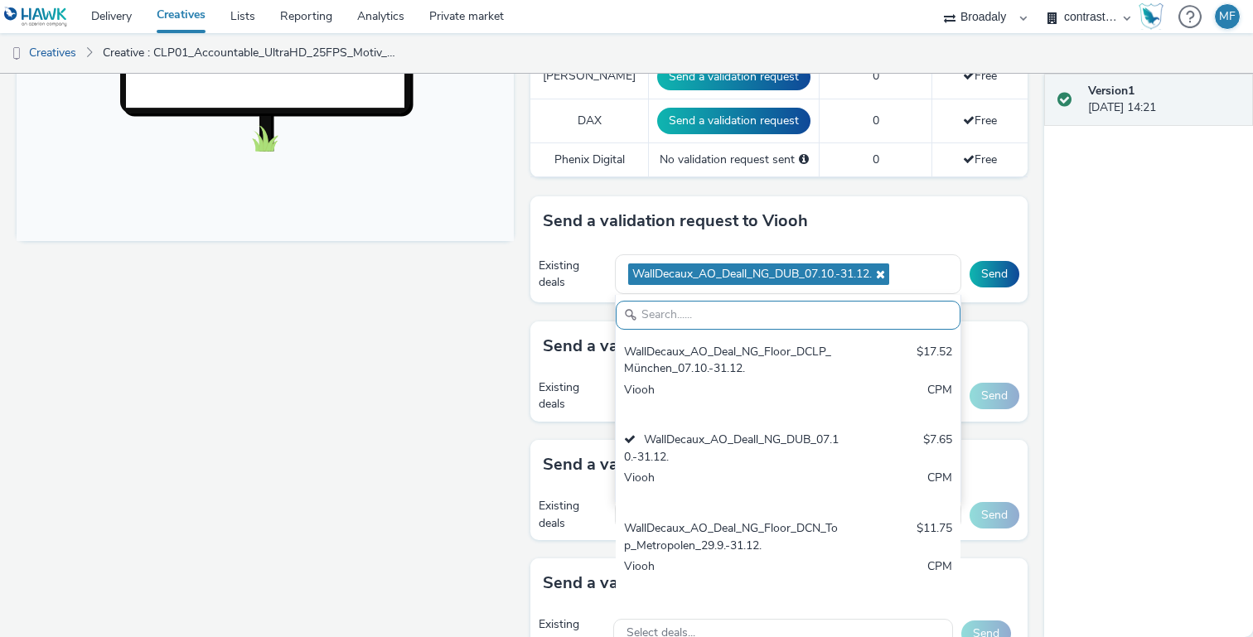  I want to click on img: Hawk Academy, so click(1151, 17).